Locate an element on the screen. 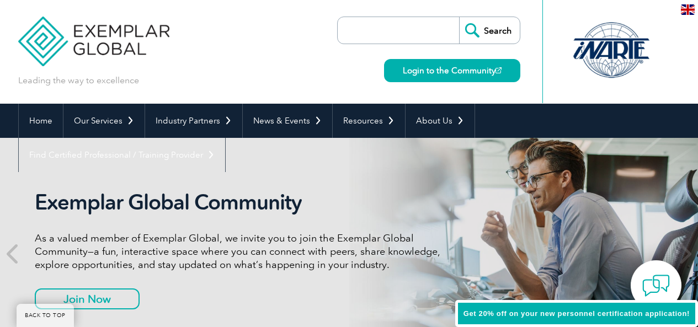 The width and height of the screenshot is (698, 327). a: Find Certified Professional / Training Provider is located at coordinates (122, 155).